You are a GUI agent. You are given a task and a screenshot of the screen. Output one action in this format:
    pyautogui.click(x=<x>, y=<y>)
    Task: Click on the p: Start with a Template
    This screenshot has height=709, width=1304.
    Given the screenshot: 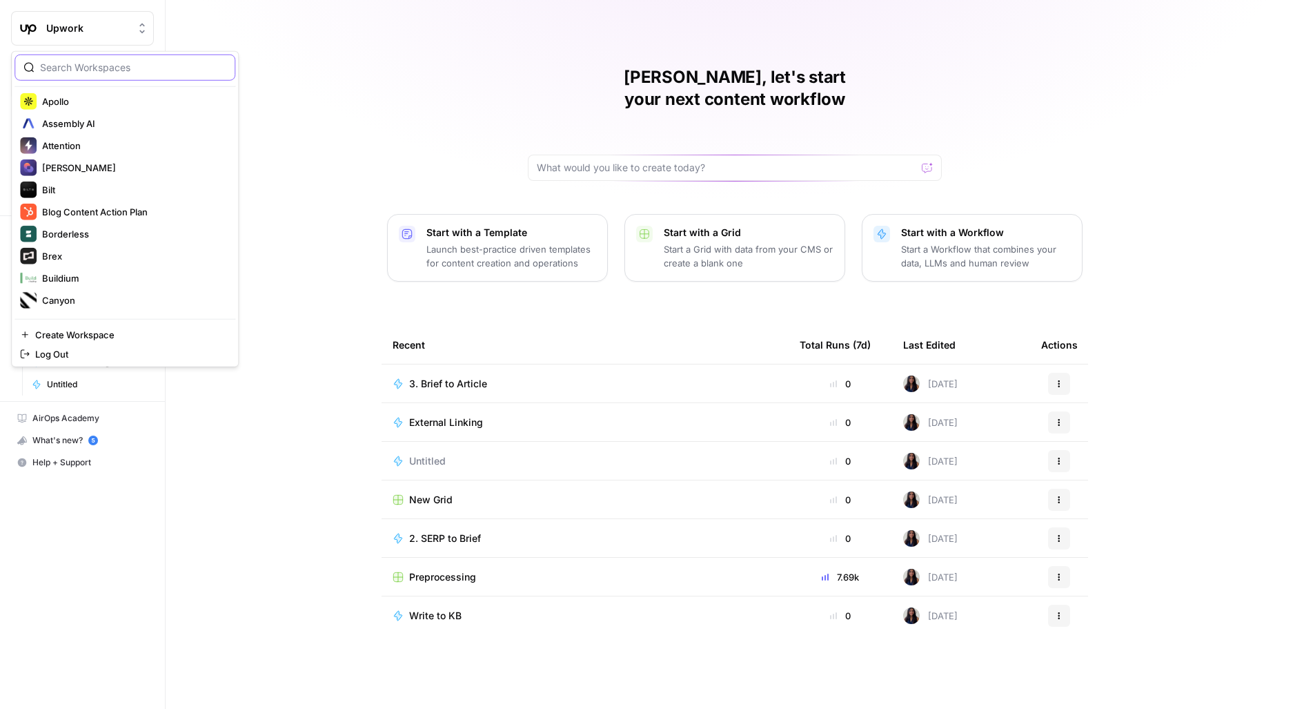 What is the action you would take?
    pyautogui.click(x=511, y=233)
    